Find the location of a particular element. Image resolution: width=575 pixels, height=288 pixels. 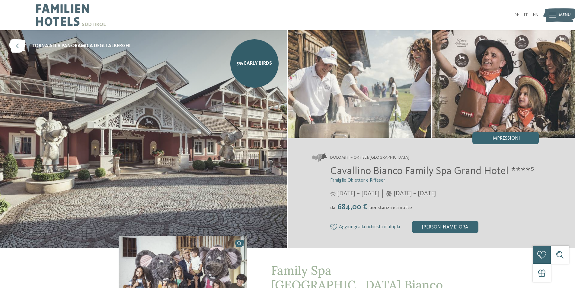

span: Famiglie Obletter e Riffeser is located at coordinates (358, 180).